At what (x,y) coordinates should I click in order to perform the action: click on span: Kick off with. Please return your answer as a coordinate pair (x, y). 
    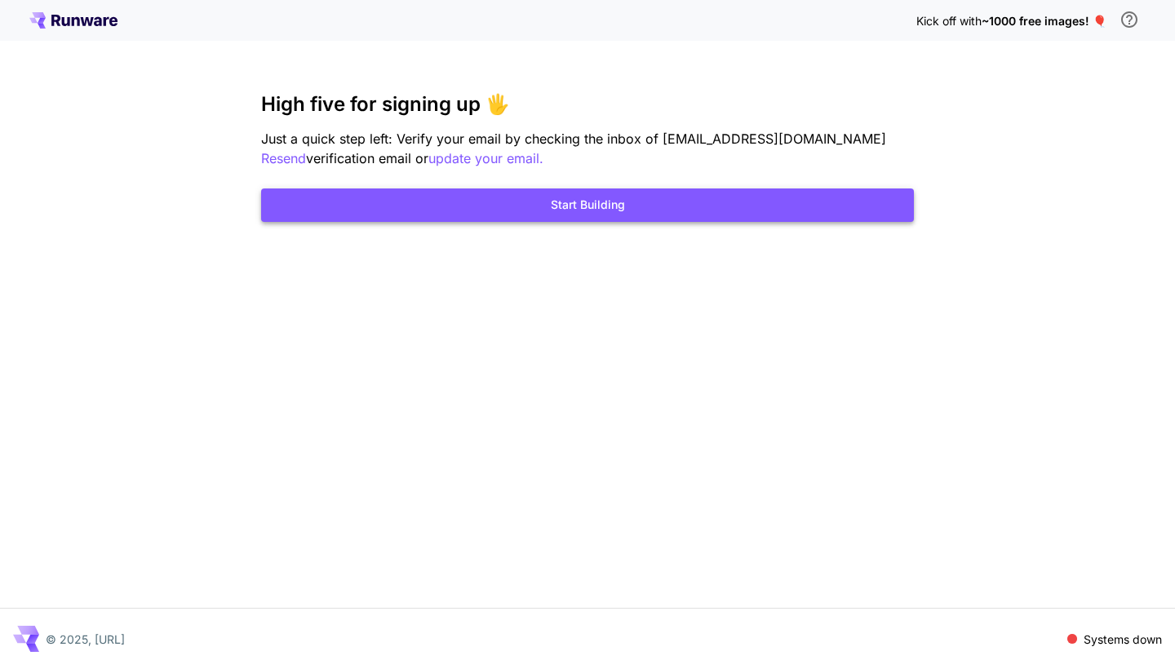
    Looking at the image, I should click on (949, 20).